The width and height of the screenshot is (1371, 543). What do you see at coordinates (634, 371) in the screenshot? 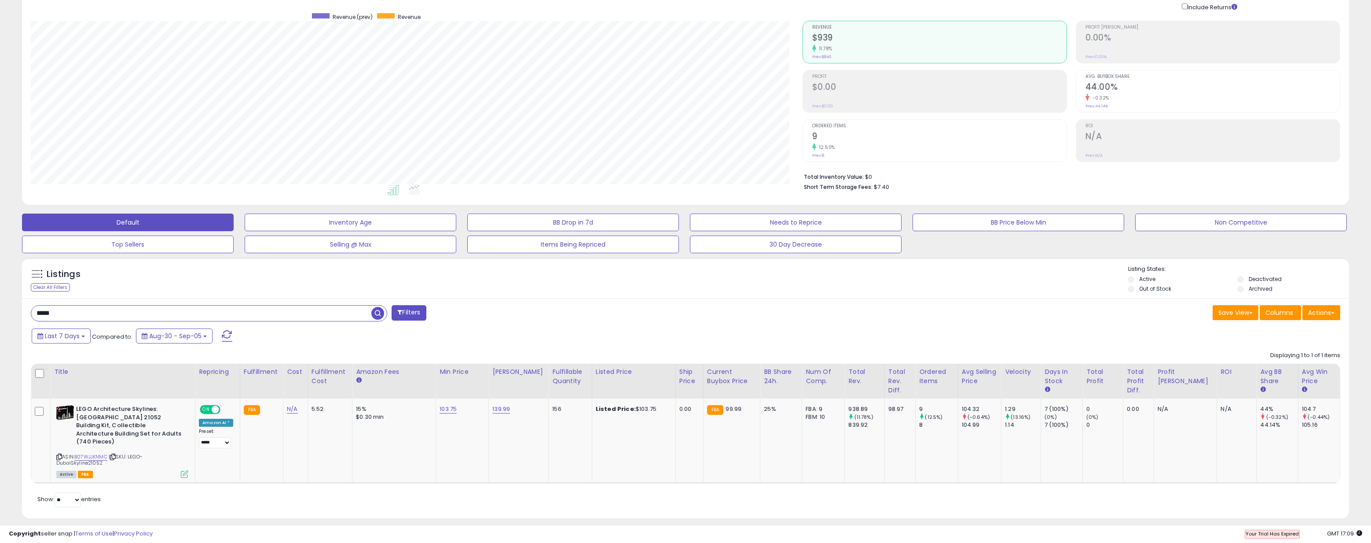
I see `div: Listed Price` at bounding box center [634, 371].